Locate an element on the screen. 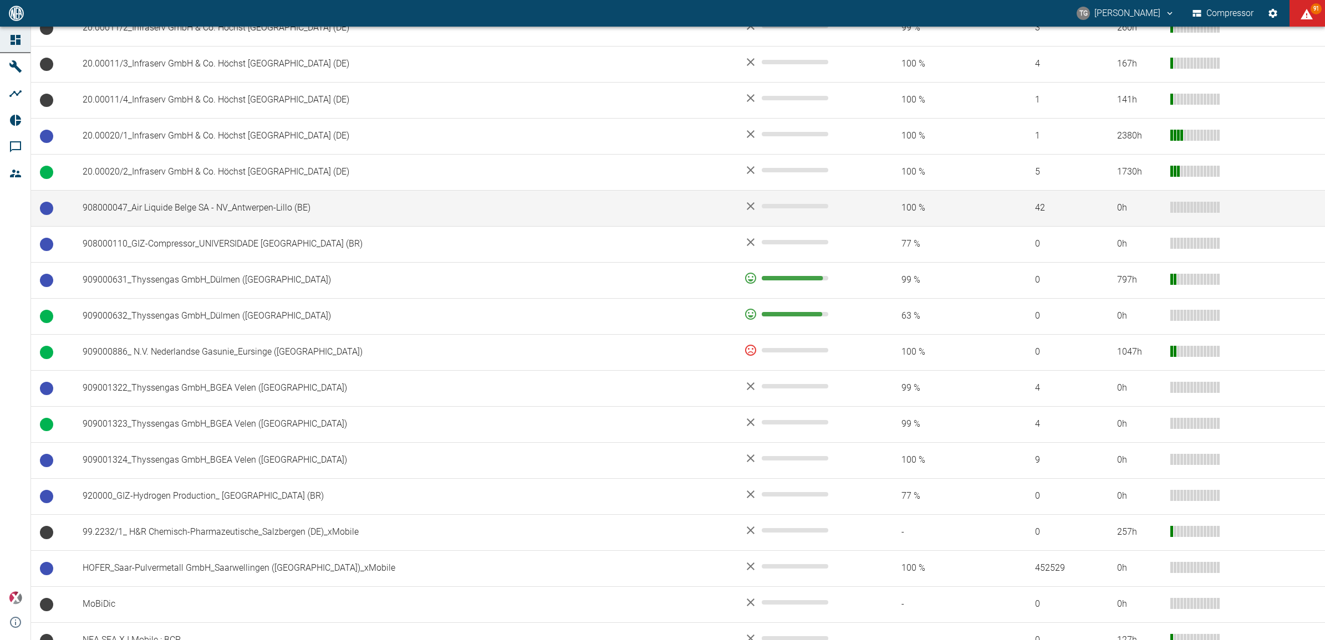 The image size is (1325, 640). span: 9 is located at coordinates (1058, 460).